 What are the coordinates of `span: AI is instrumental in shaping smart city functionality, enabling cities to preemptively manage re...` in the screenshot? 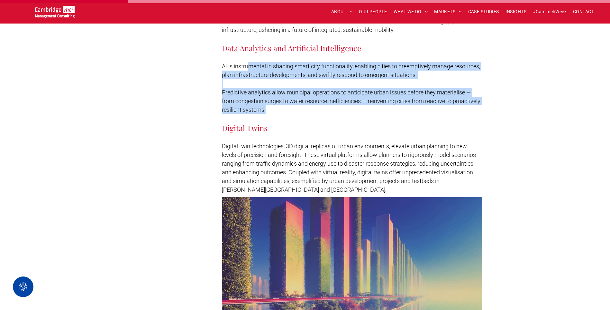 It's located at (351, 70).